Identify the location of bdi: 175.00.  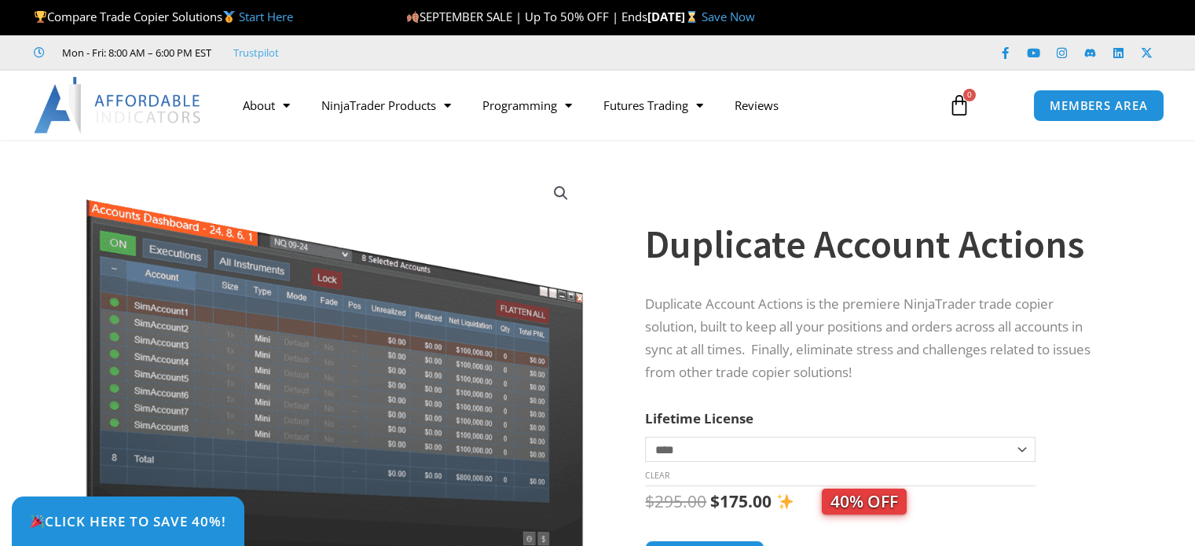
(741, 501).